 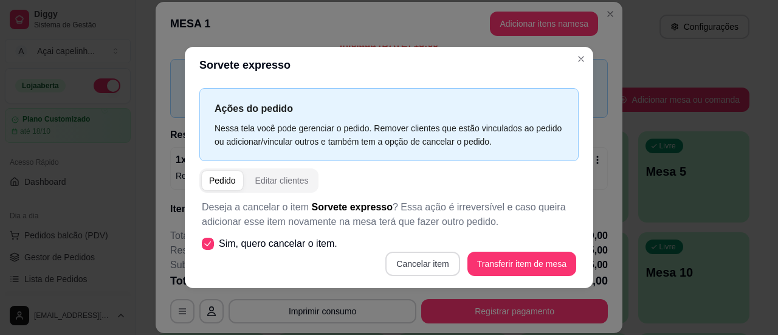 I want to click on div: Pedido, so click(x=222, y=180).